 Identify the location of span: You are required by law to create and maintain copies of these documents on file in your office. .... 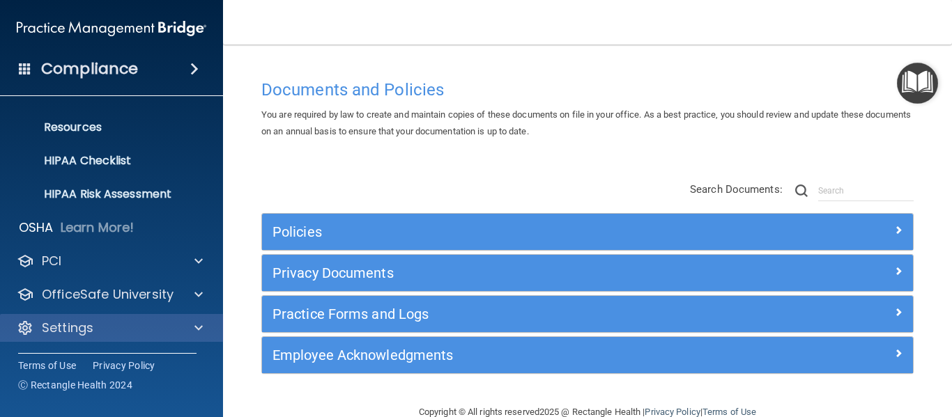
(586, 123).